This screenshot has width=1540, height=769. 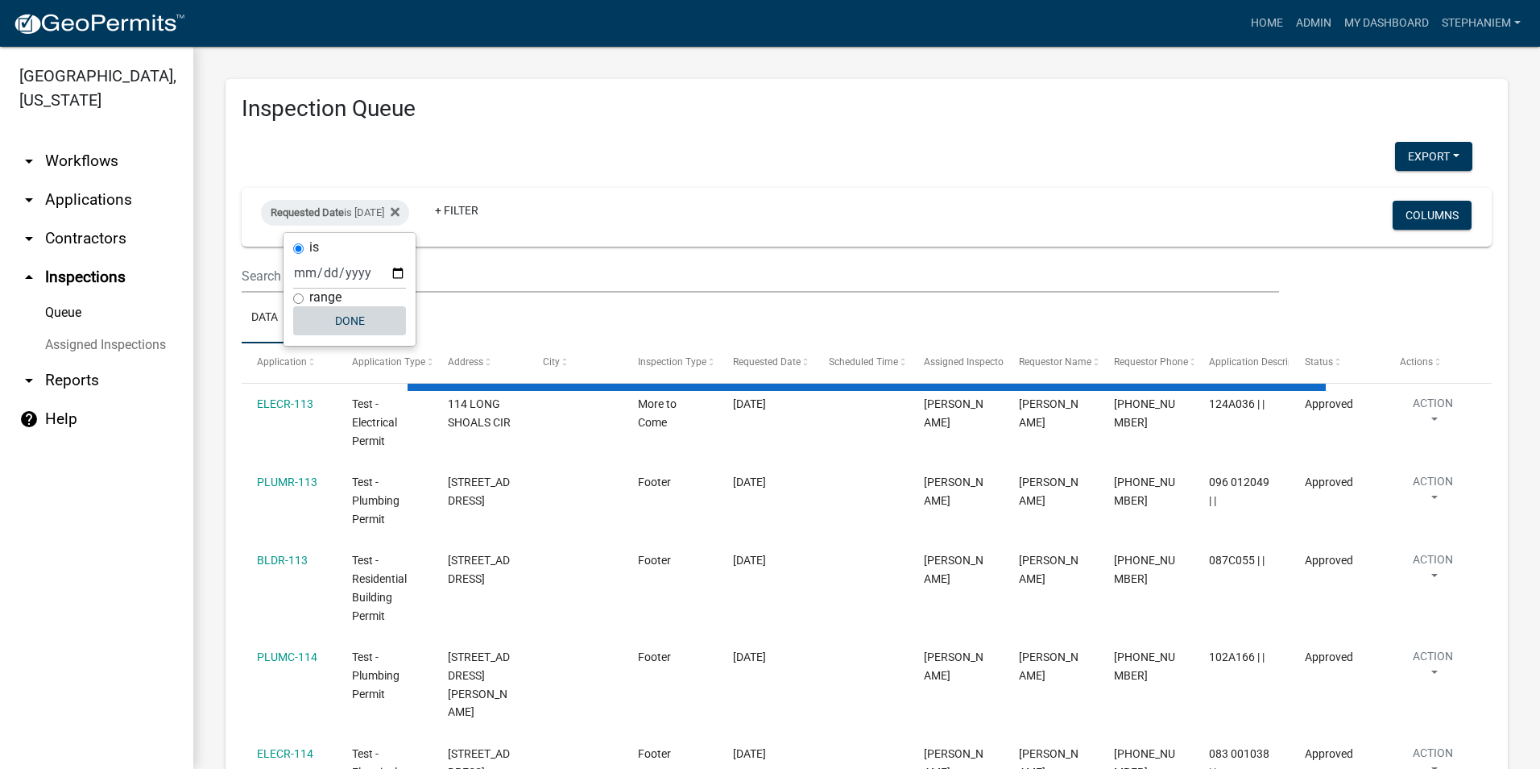 I want to click on datatable-header-cell: Application Description, so click(x=1242, y=363).